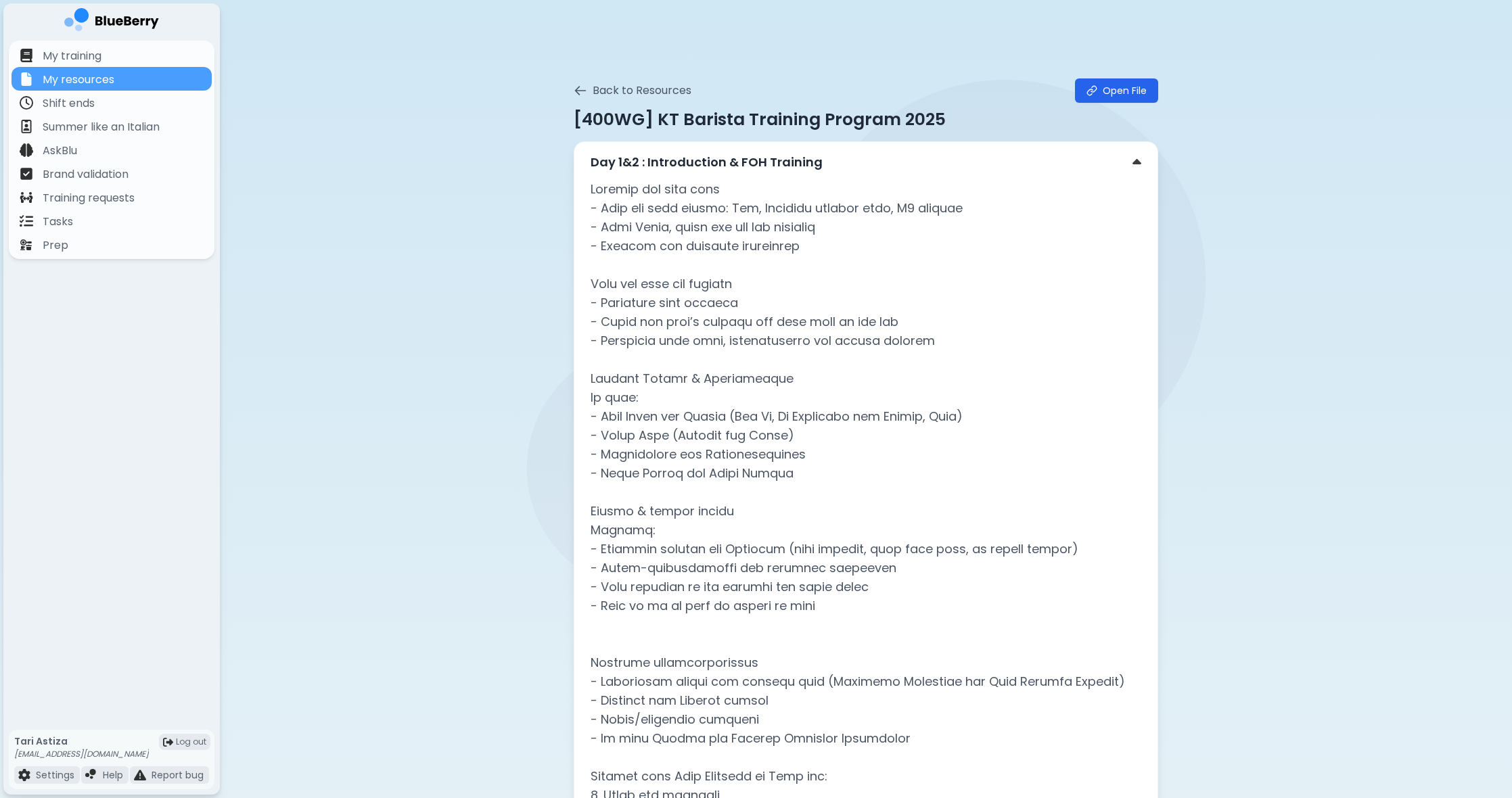 The height and width of the screenshot is (798, 1512). I want to click on p: My resources, so click(78, 80).